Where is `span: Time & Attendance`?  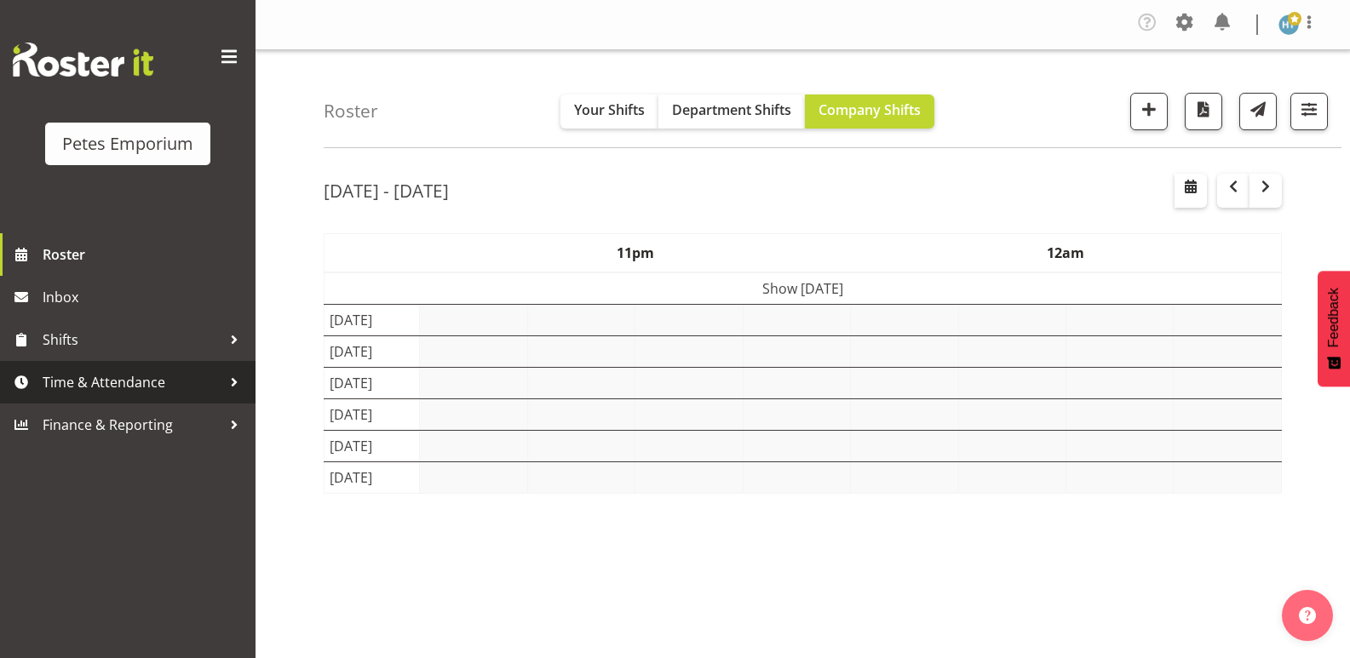 span: Time & Attendance is located at coordinates (132, 382).